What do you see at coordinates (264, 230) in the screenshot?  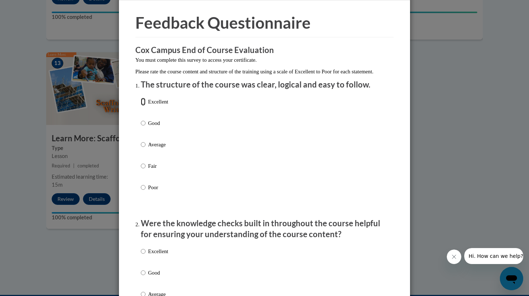 I see `p: Were the knowledge checks built in throughout the course helpful for ensuring your understanding ...` at bounding box center [264, 230].